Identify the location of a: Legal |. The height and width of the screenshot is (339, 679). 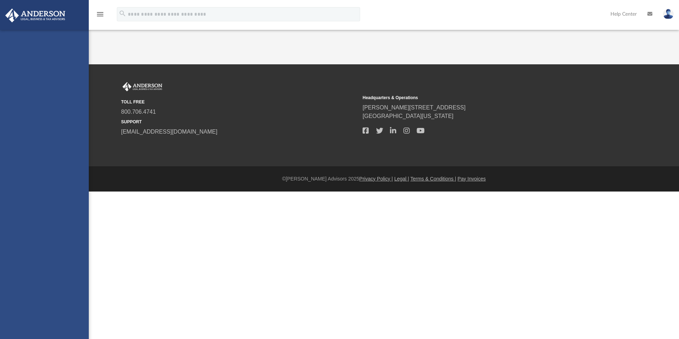
(401, 179).